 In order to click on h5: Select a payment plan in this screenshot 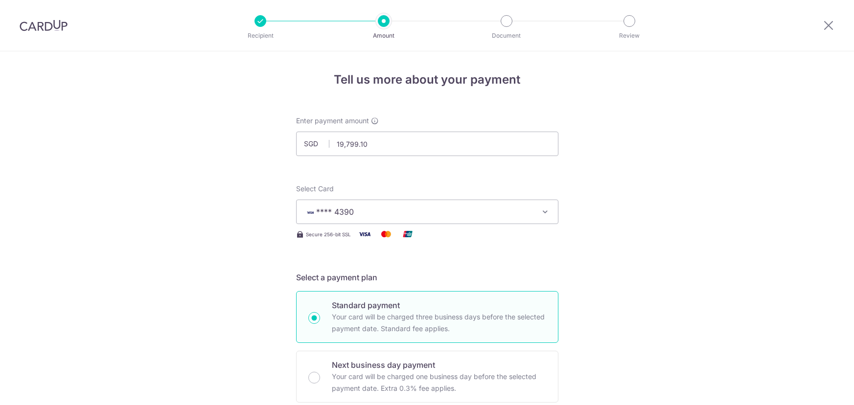, I will do `click(427, 278)`.